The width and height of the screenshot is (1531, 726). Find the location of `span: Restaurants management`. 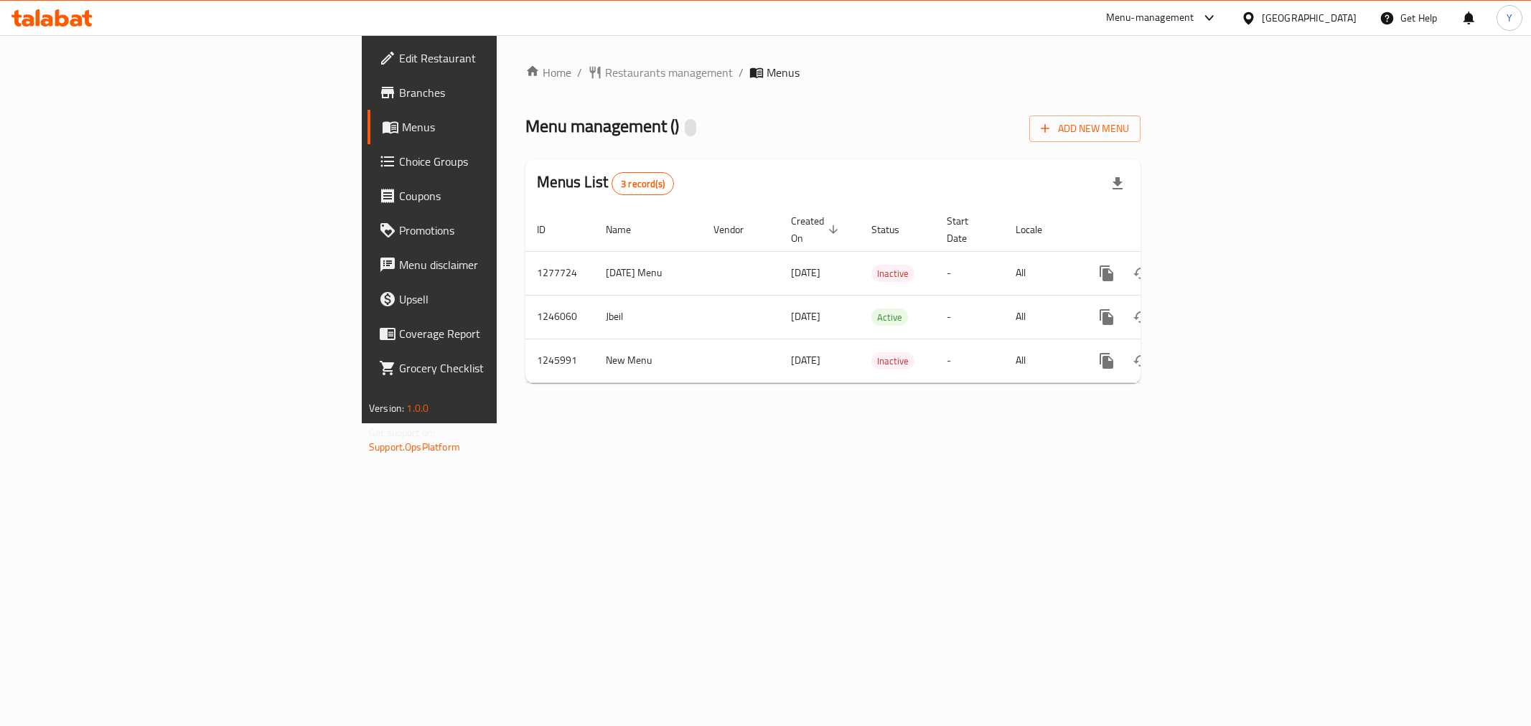

span: Restaurants management is located at coordinates (669, 72).